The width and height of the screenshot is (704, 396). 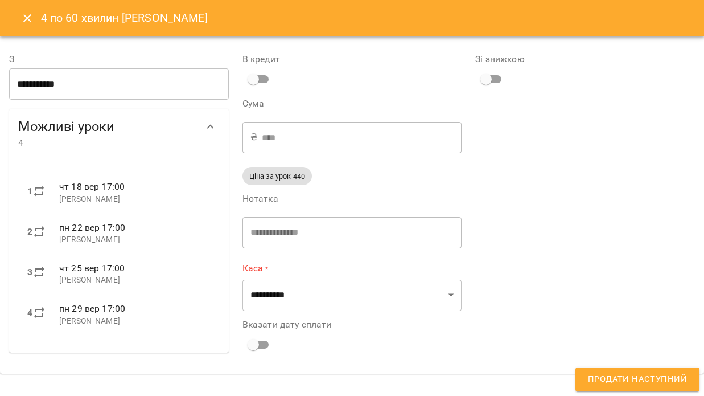 I want to click on button: Продати наступний, so click(x=638, y=379).